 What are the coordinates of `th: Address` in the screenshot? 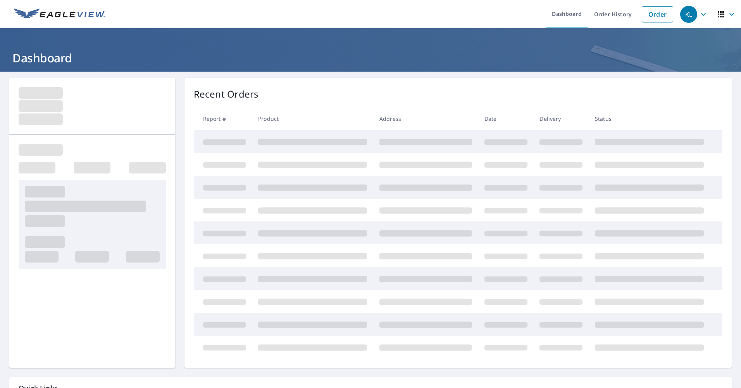 It's located at (425, 119).